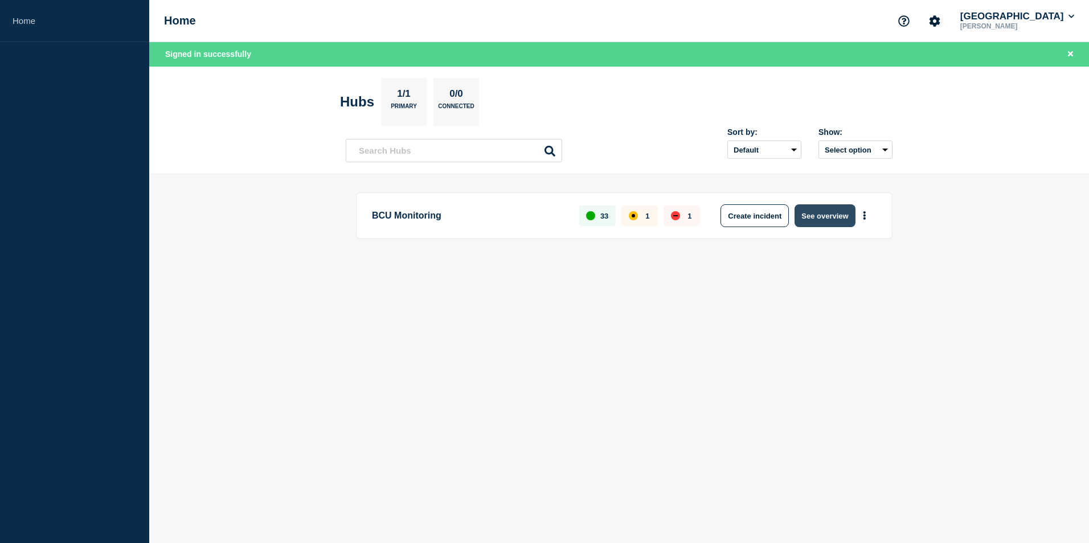 This screenshot has height=543, width=1089. I want to click on p: Connected, so click(456, 109).